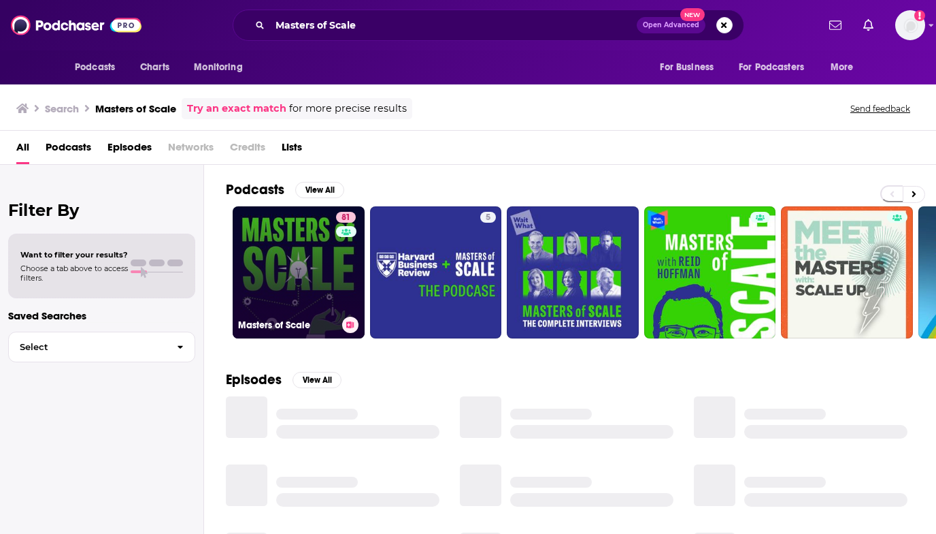 The width and height of the screenshot is (936, 534). What do you see at coordinates (76, 25) in the screenshot?
I see `a: Podchaser - Follow, Share and Rate Podcasts` at bounding box center [76, 25].